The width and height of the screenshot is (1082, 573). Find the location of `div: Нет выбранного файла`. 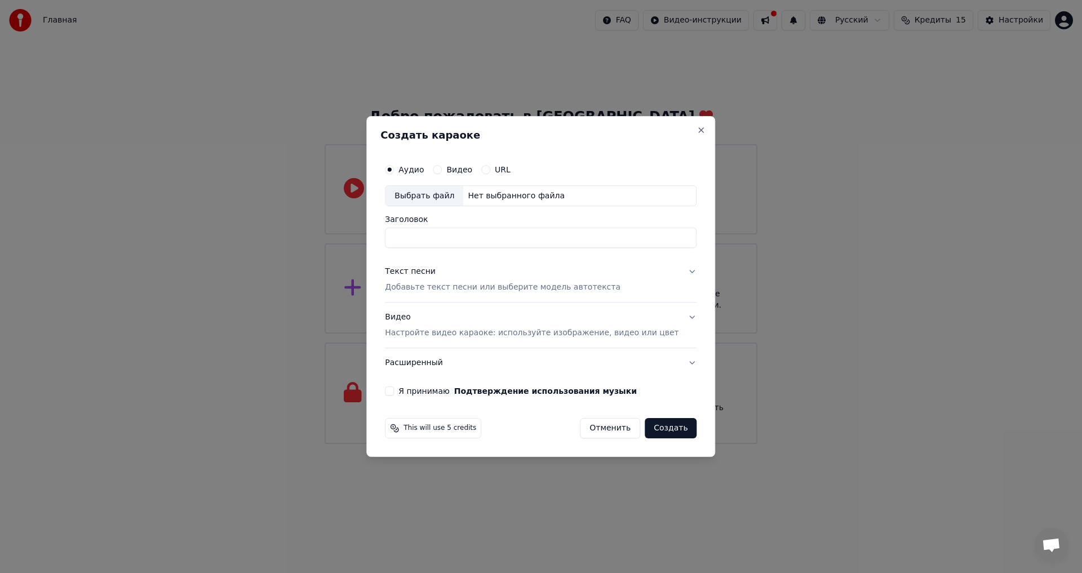

div: Нет выбранного файла is located at coordinates (516, 196).